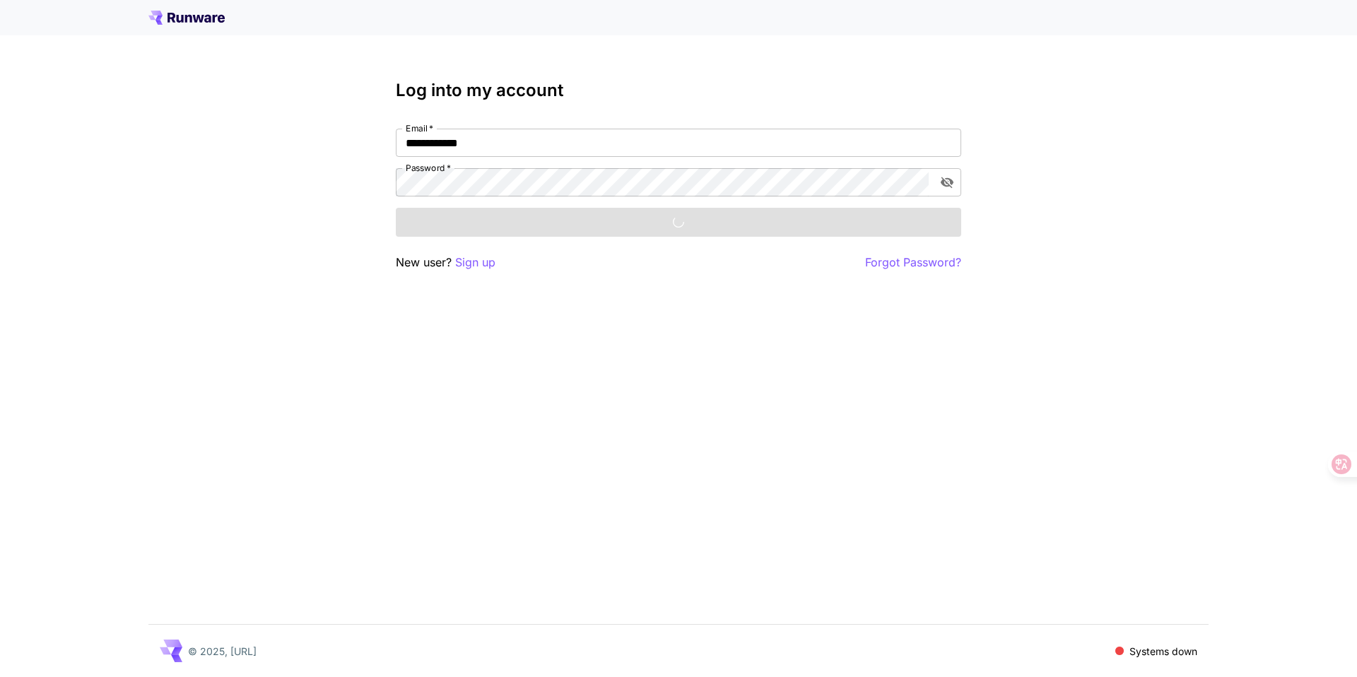 The image size is (1357, 677). What do you see at coordinates (913, 262) in the screenshot?
I see `p: Forgot Password?` at bounding box center [913, 262].